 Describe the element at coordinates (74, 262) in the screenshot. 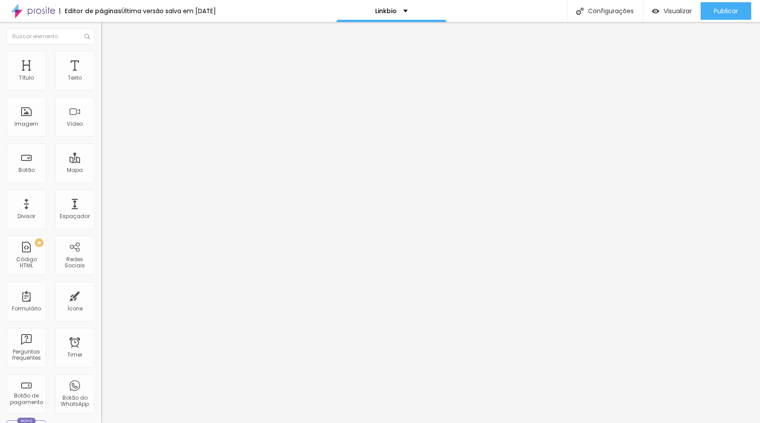

I see `div: Redes Sociais` at that location.